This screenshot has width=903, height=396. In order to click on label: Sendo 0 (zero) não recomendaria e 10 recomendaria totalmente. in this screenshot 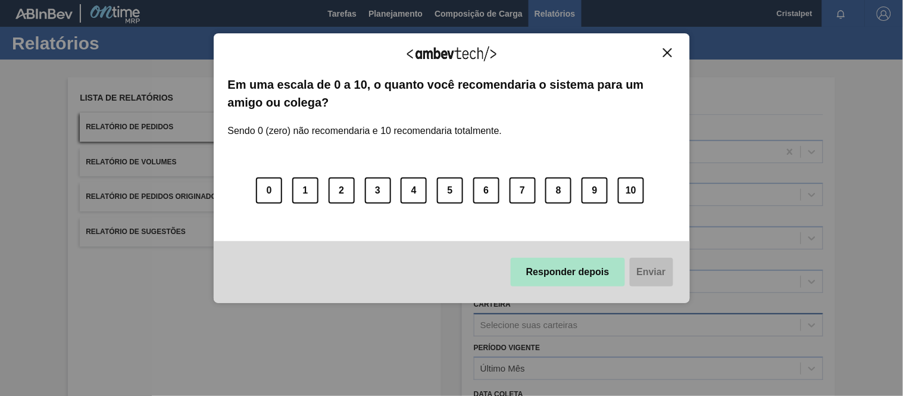, I will do `click(365, 124)`.